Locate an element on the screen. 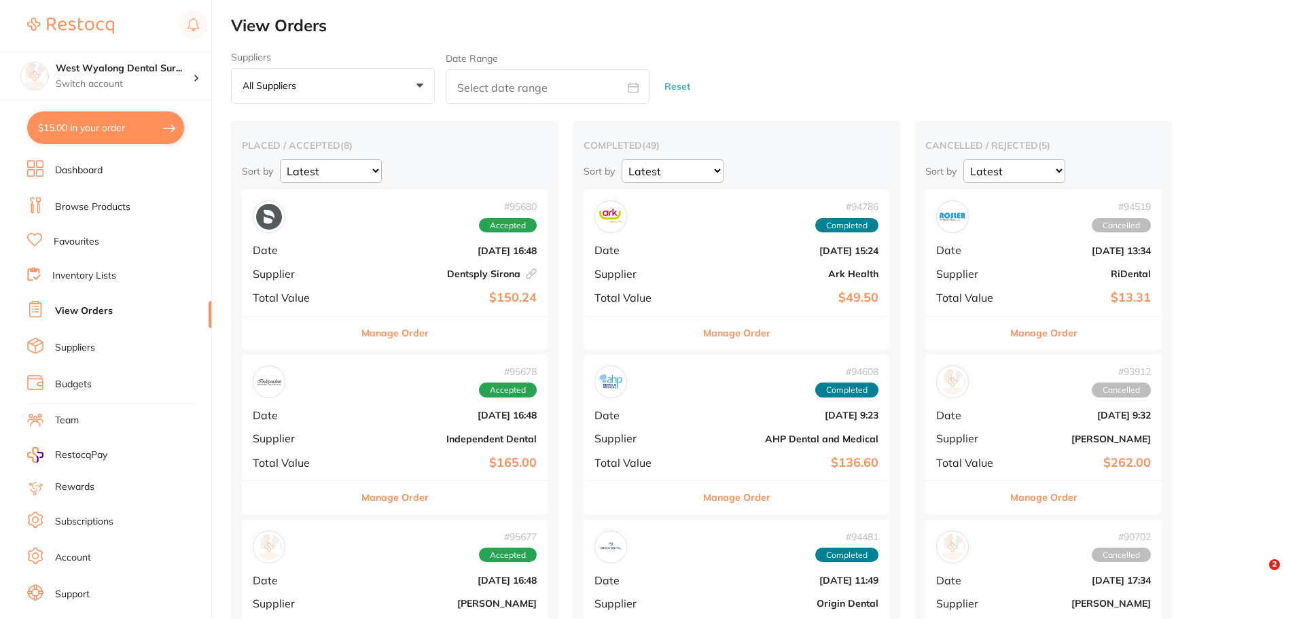 The image size is (1301, 619). a: Support is located at coordinates (72, 594).